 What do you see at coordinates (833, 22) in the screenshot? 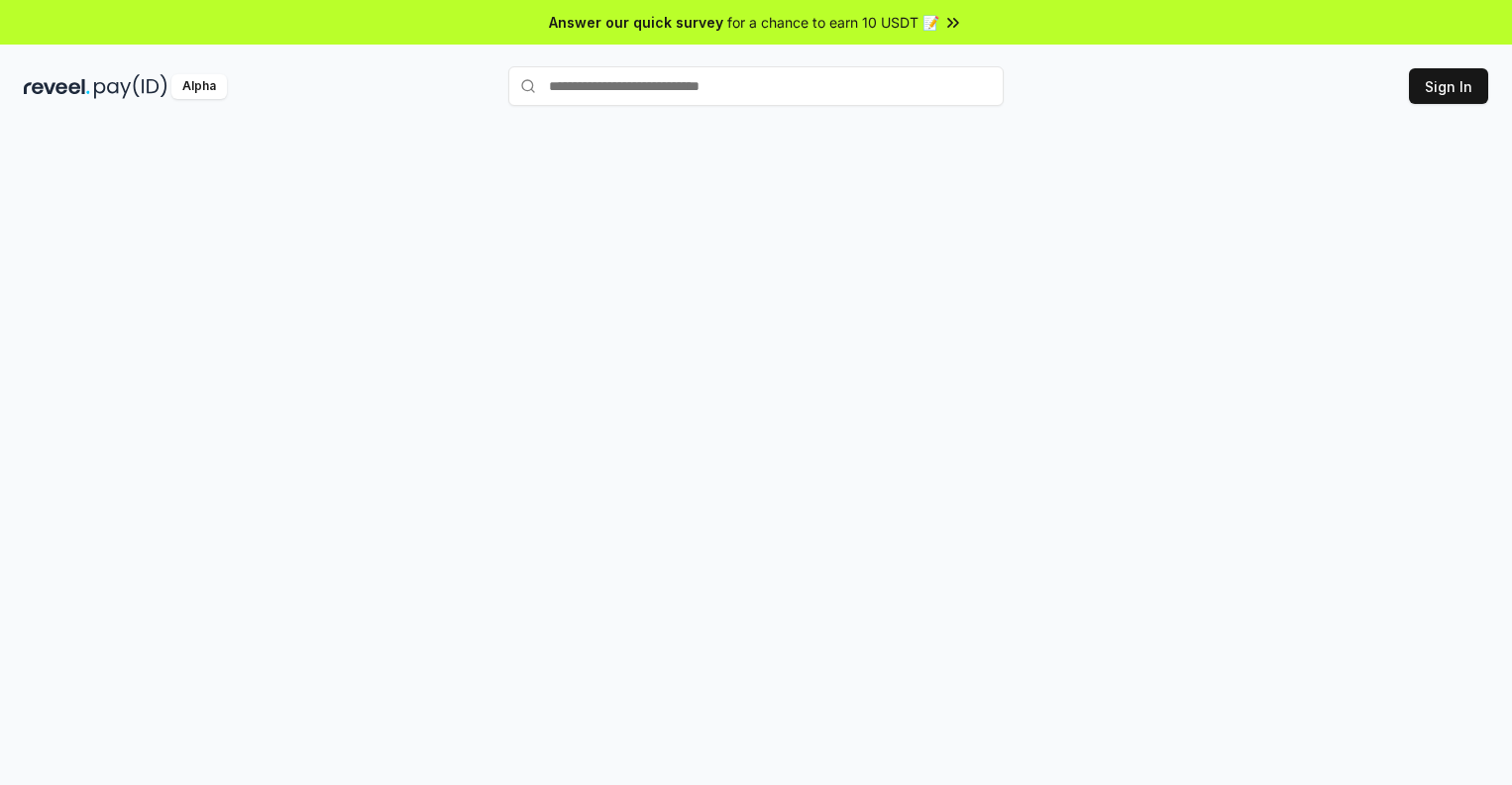
I see `span: for a chance to earn 10 USDT 📝` at bounding box center [833, 22].